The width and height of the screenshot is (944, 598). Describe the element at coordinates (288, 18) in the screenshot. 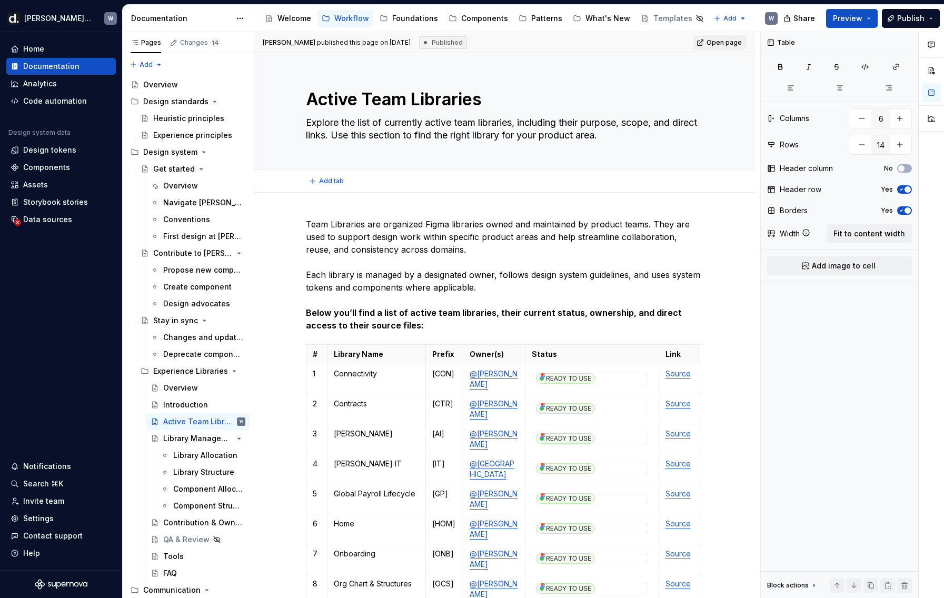

I see `a: Welcome` at that location.